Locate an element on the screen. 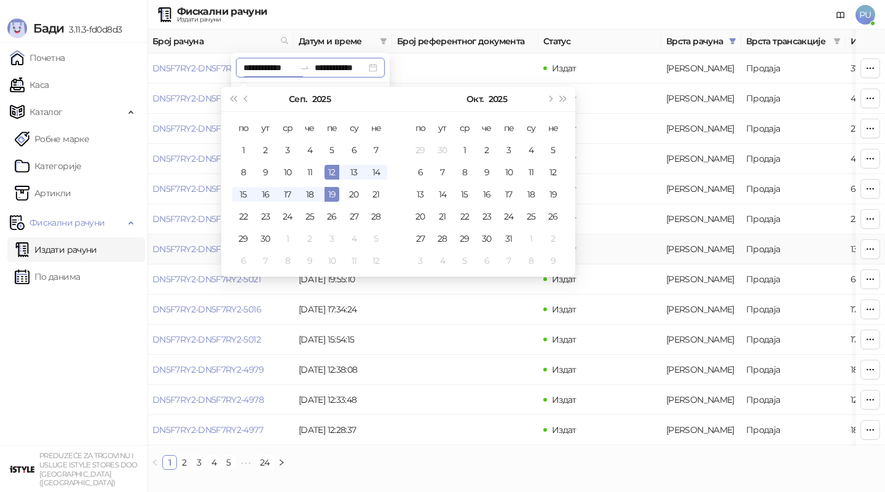 The width and height of the screenshot is (885, 492). td: 2025-10-19 is located at coordinates (553, 194).